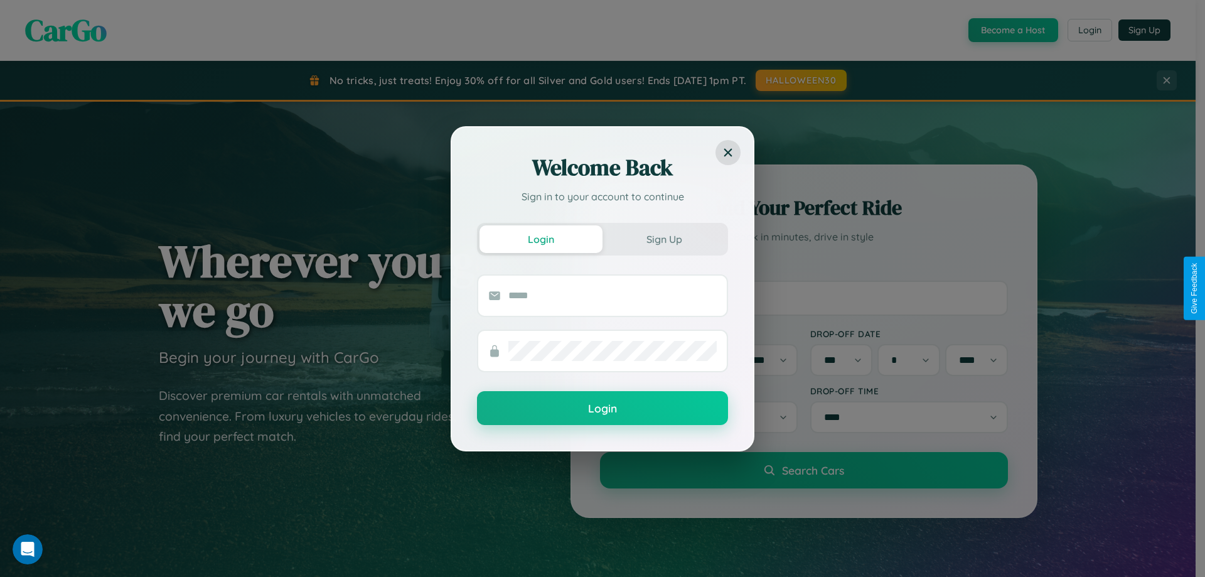 Image resolution: width=1205 pixels, height=577 pixels. What do you see at coordinates (602, 196) in the screenshot?
I see `p: Sign in to your account to continue` at bounding box center [602, 196].